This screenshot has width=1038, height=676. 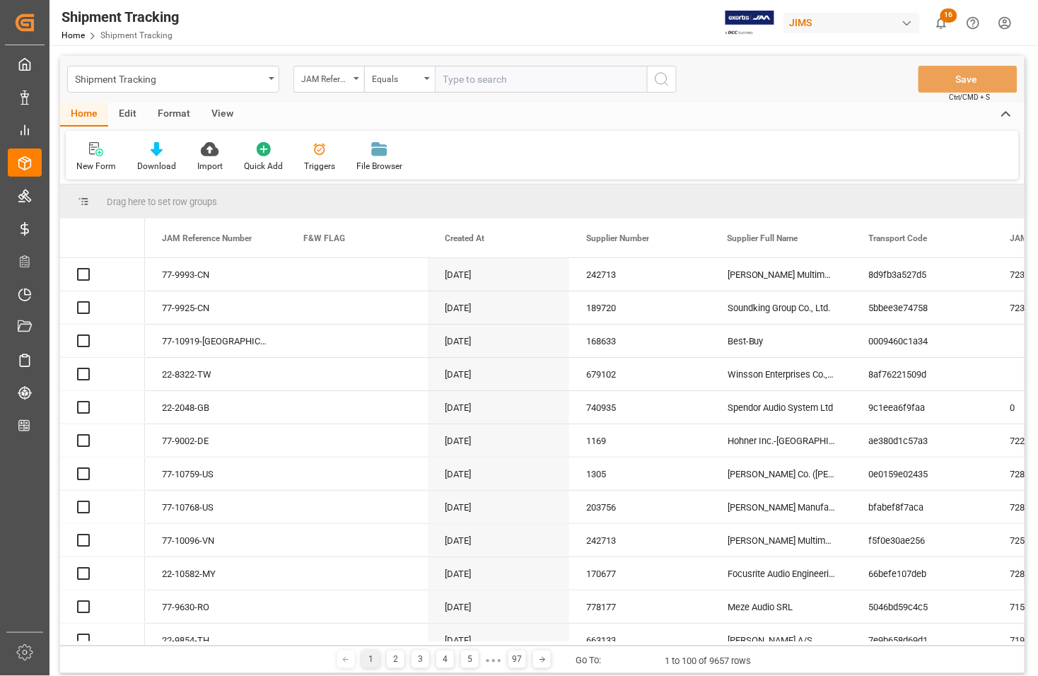 I want to click on div: Winsson Enterprises Co., Ltd, so click(x=782, y=374).